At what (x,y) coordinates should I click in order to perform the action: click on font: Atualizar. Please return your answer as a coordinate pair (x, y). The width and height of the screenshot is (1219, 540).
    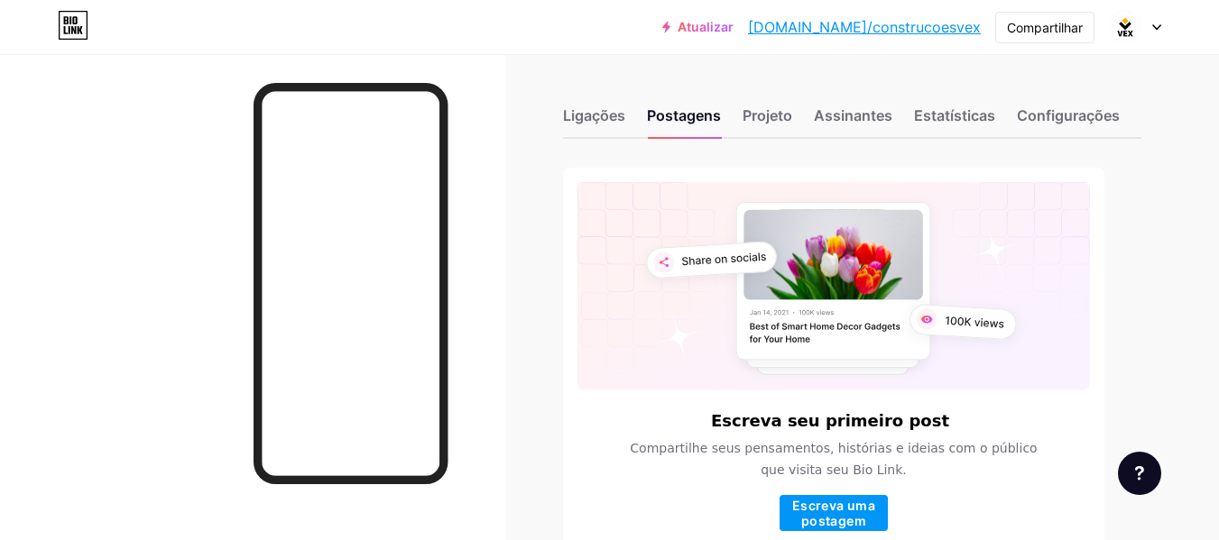
    Looking at the image, I should click on (705, 26).